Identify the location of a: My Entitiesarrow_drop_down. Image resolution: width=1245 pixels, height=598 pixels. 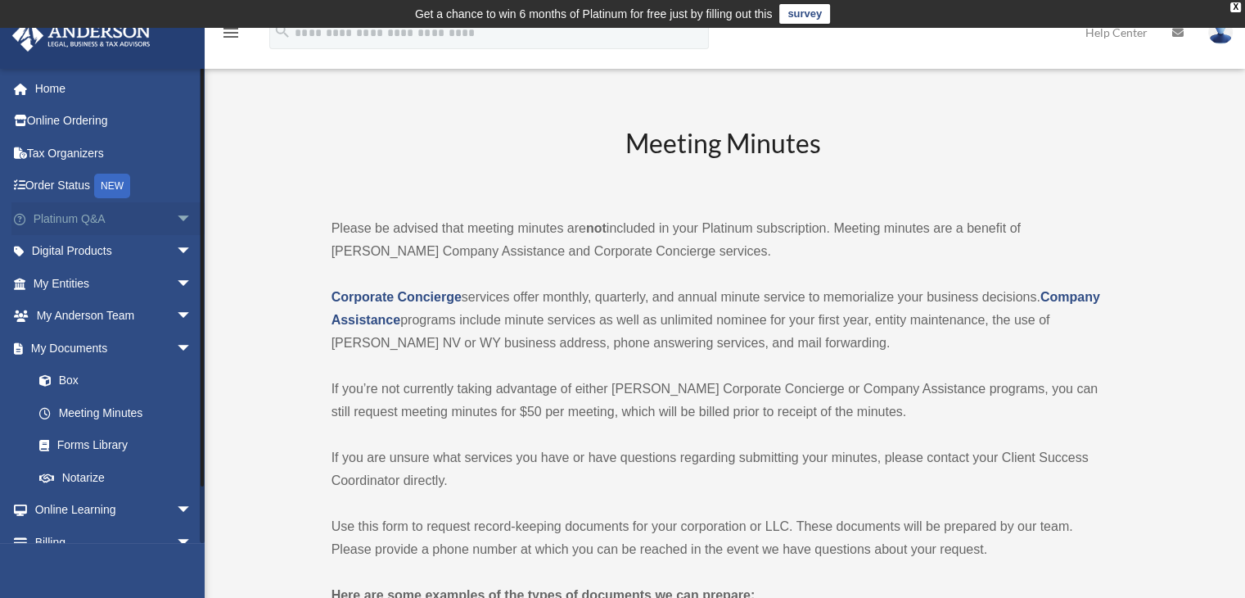
(114, 283).